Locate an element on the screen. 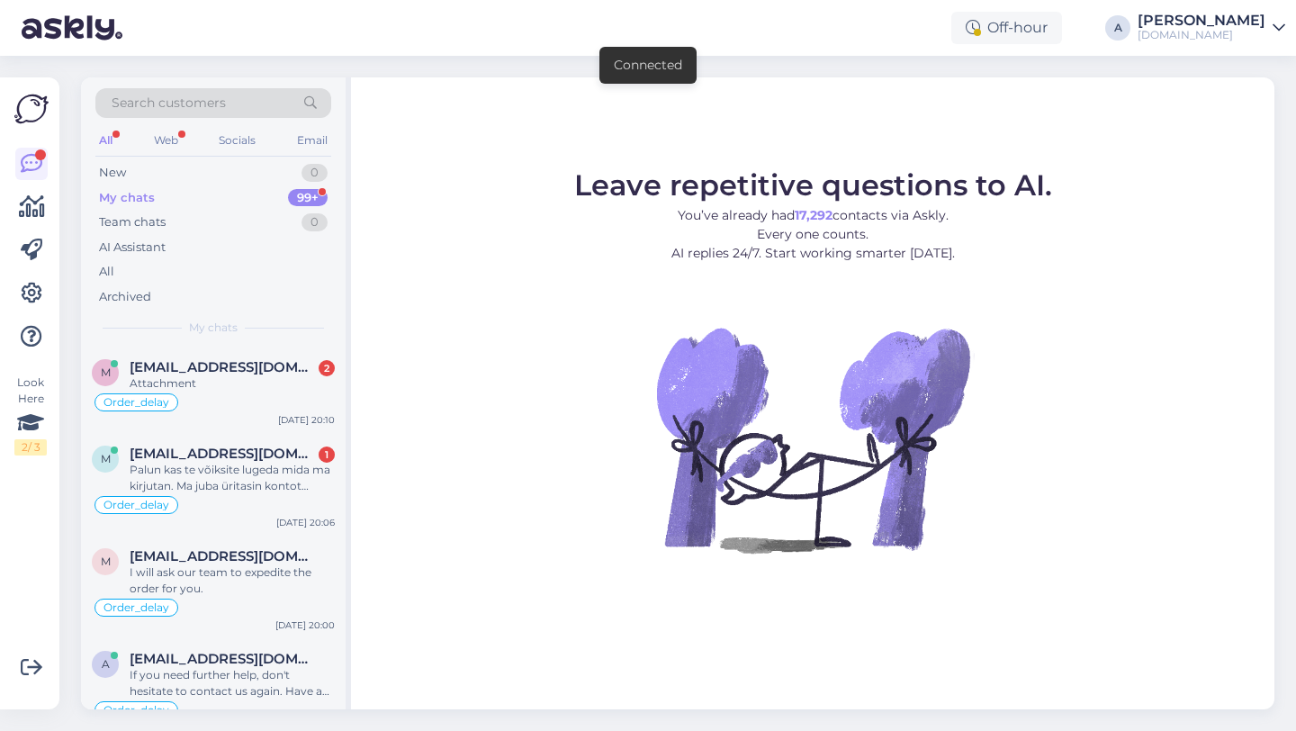 This screenshot has width=1296, height=731. span: marisveskimae@gmail.com is located at coordinates (223, 453).